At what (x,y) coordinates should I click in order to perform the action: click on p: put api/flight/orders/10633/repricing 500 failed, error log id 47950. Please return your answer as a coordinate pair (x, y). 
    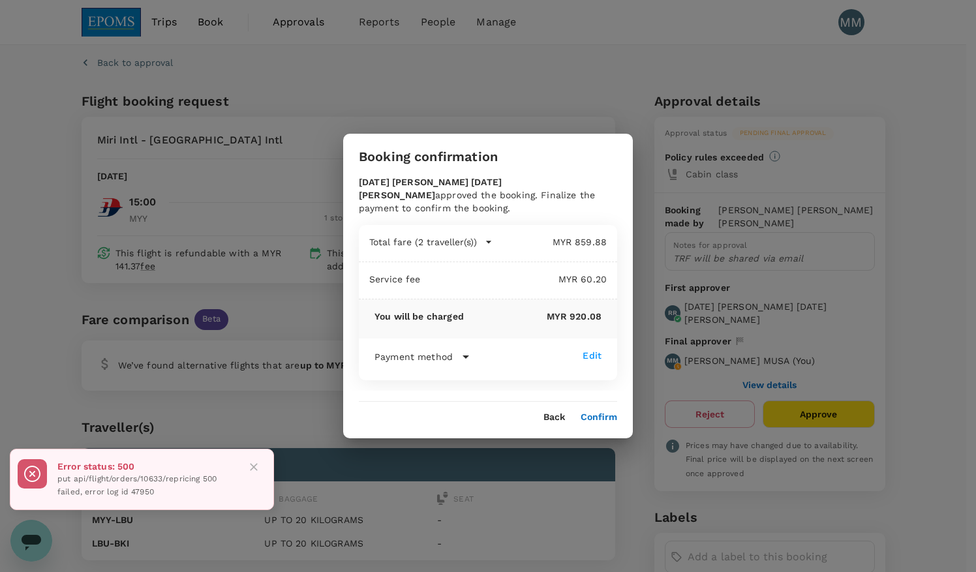
    Looking at the image, I should click on (145, 486).